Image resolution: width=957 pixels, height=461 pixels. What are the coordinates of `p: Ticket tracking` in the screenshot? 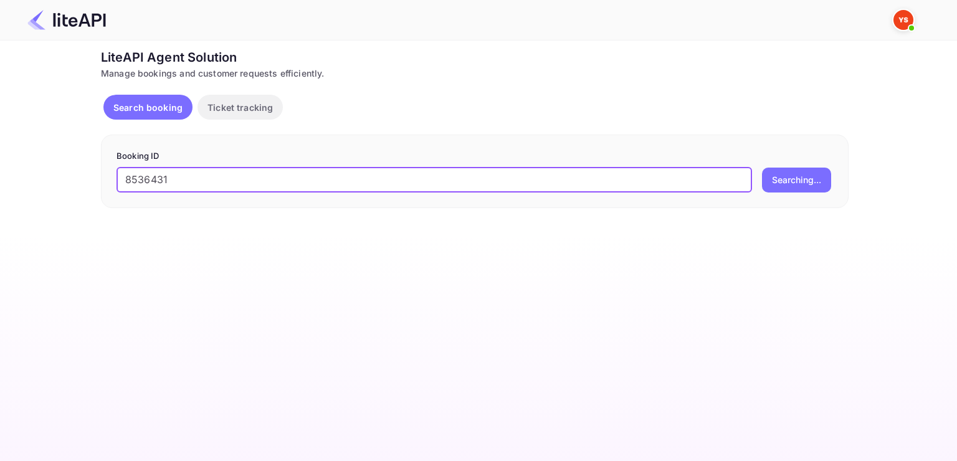 It's located at (240, 107).